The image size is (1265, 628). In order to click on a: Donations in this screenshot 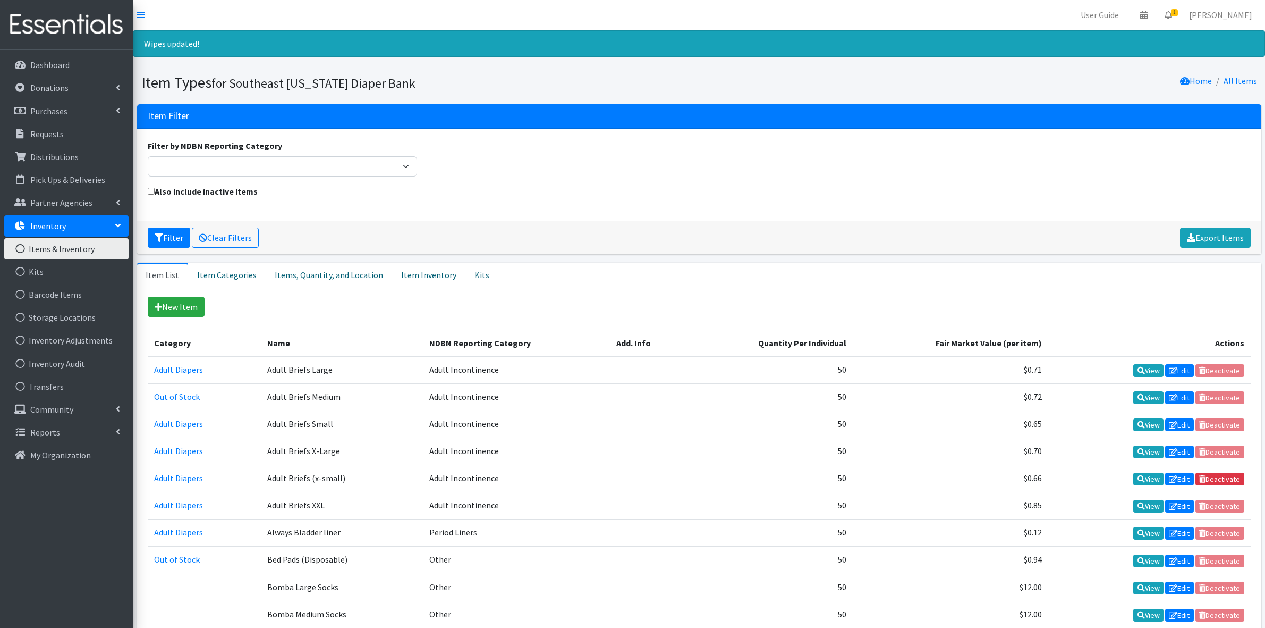, I will do `click(66, 88)`.